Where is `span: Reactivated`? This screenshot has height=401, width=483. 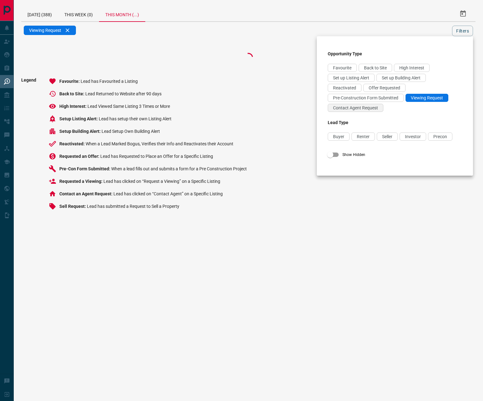 span: Reactivated is located at coordinates (345, 88).